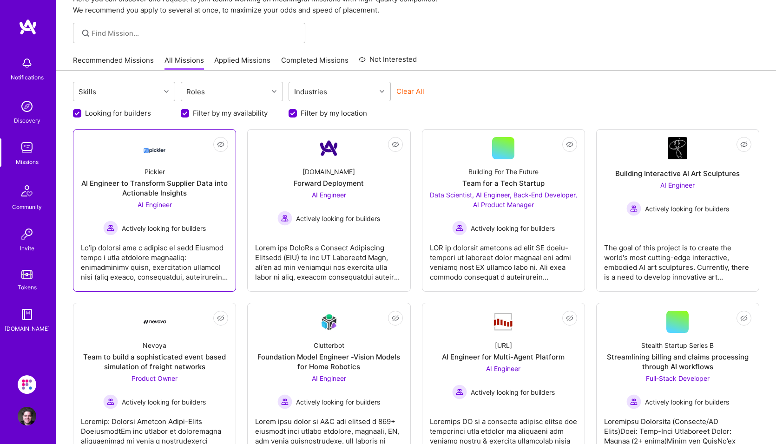 The height and width of the screenshot is (444, 776). Describe the element at coordinates (310, 92) in the screenshot. I see `div: Industries` at that location.